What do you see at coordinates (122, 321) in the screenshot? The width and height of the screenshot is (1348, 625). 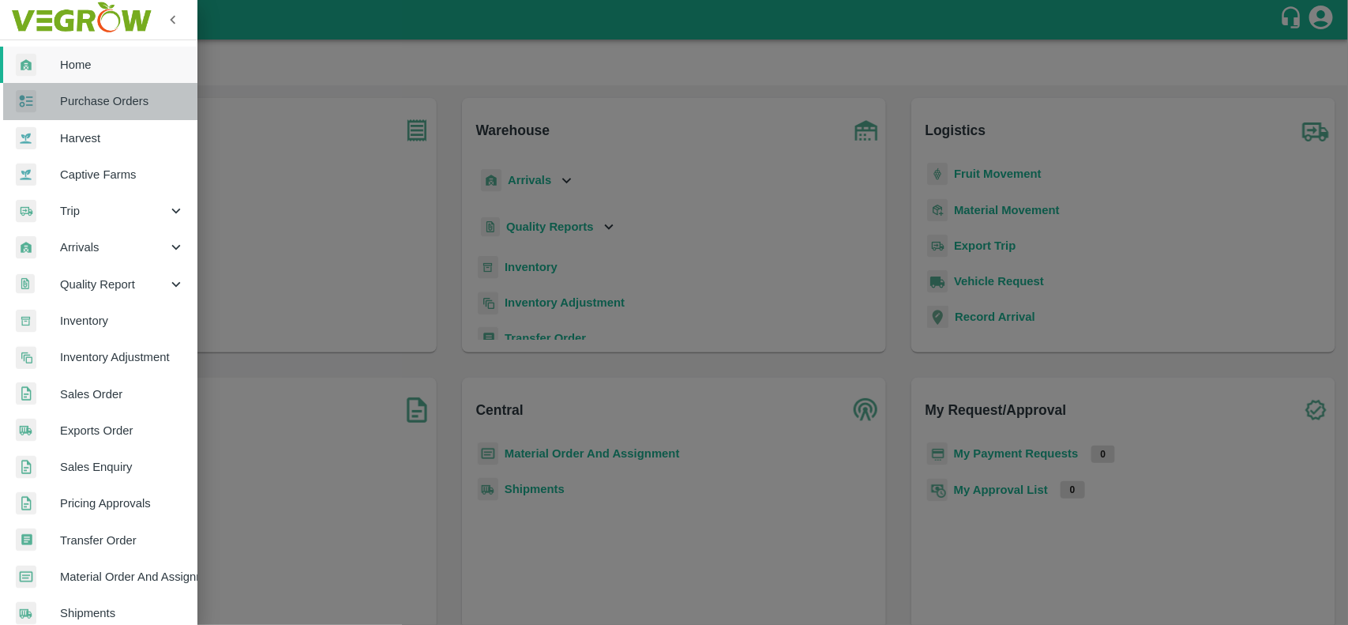 I see `span: Inventory` at bounding box center [122, 321].